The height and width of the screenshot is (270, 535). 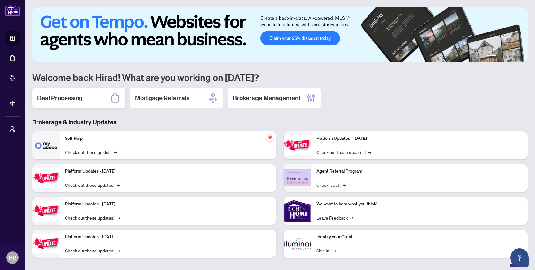 What do you see at coordinates (91, 152) in the screenshot?
I see `a: Check out these guides!→` at bounding box center [91, 152].